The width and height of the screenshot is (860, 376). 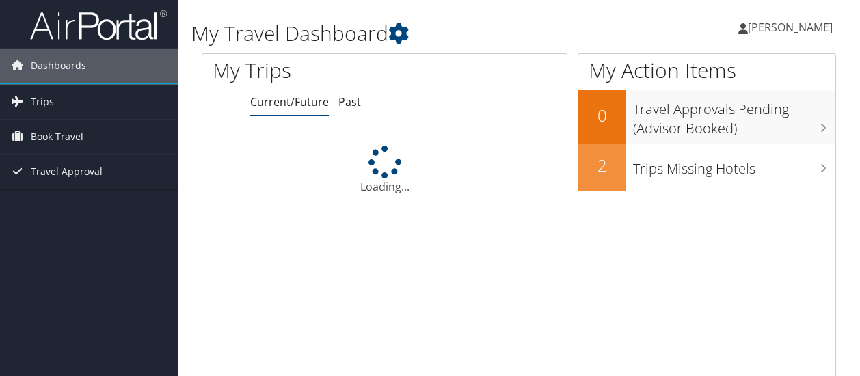 What do you see at coordinates (349, 102) in the screenshot?
I see `a: Past` at bounding box center [349, 102].